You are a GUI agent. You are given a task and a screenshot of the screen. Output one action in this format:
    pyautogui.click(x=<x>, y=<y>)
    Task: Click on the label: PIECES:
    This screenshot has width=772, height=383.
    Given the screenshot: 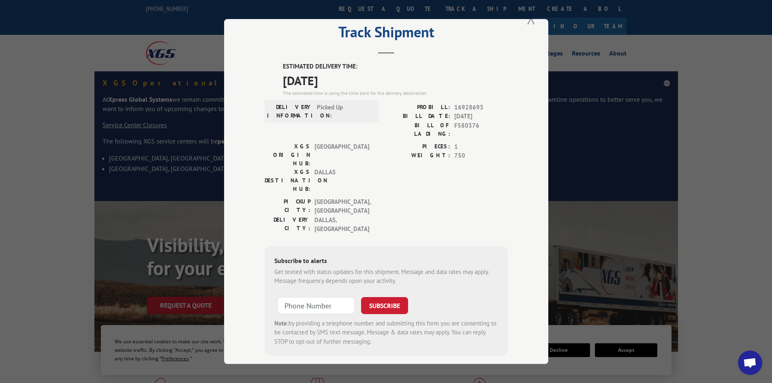 What is the action you would take?
    pyautogui.click(x=418, y=147)
    